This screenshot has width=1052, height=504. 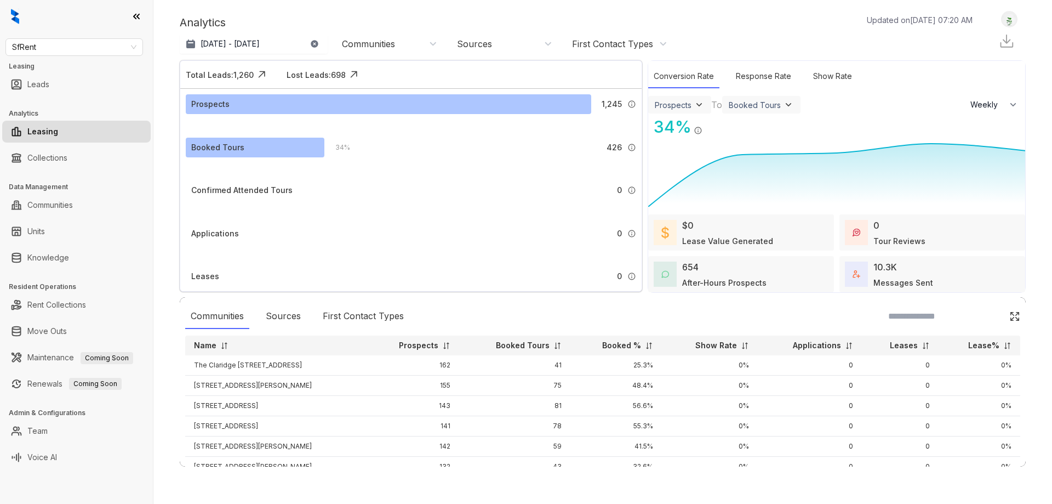 I want to click on li: Knowledge, so click(x=76, y=258).